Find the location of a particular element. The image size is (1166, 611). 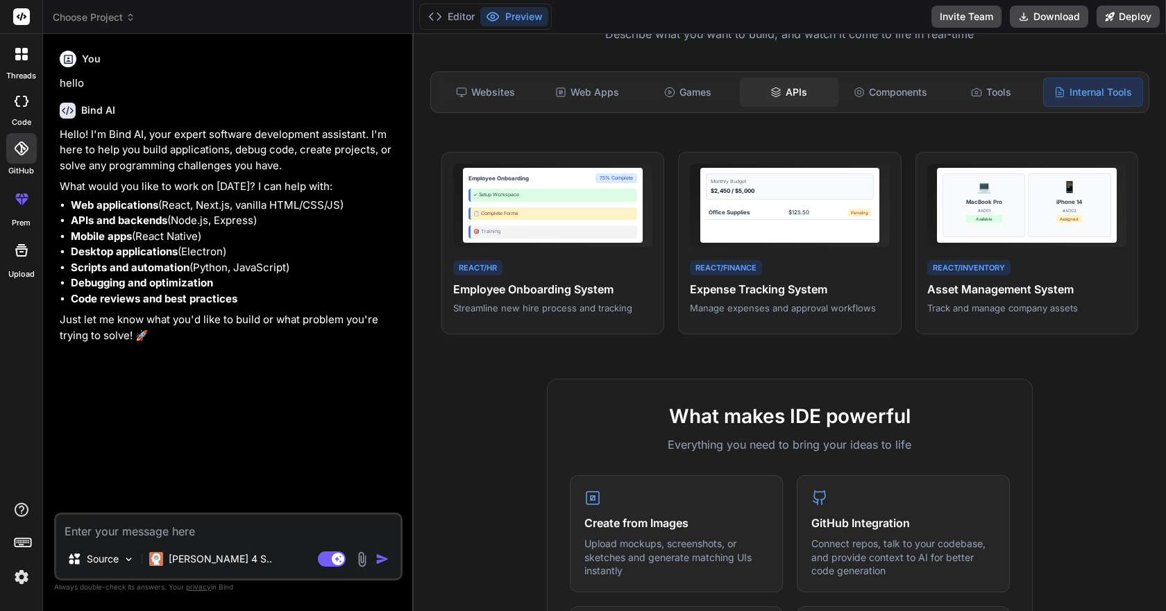

div: Internal Tools is located at coordinates (1093, 92).